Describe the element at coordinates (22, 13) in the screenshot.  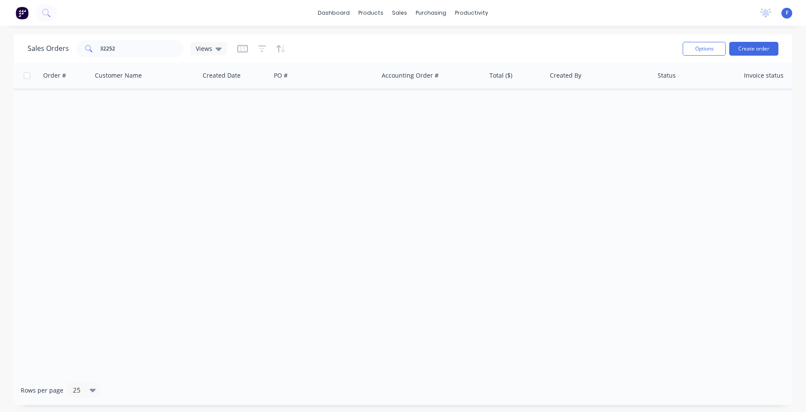
I see `img: Factory` at that location.